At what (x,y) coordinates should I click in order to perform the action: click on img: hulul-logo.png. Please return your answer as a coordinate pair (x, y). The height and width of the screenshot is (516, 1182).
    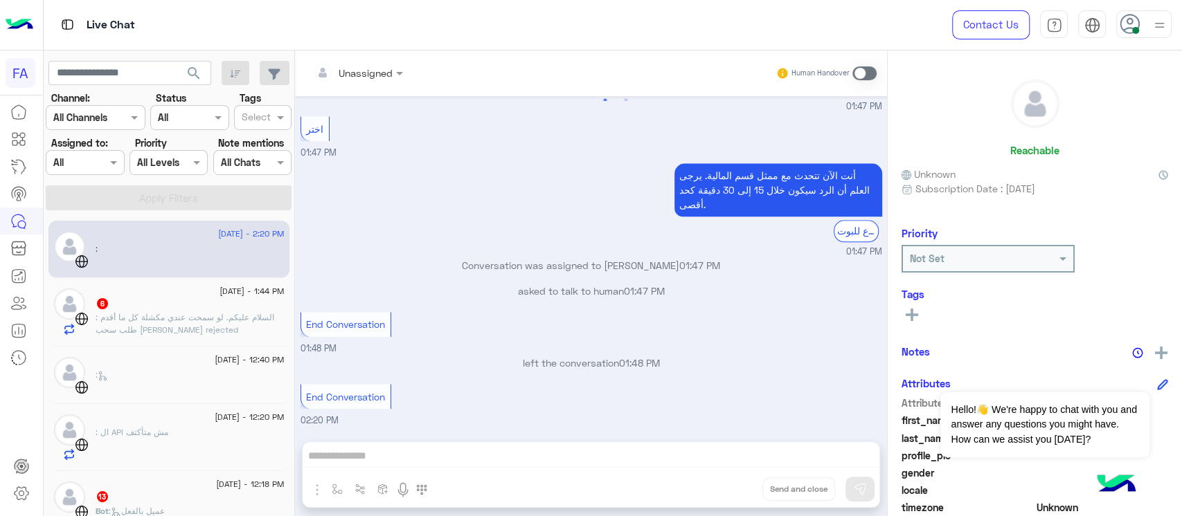
    Looking at the image, I should click on (1116, 485).